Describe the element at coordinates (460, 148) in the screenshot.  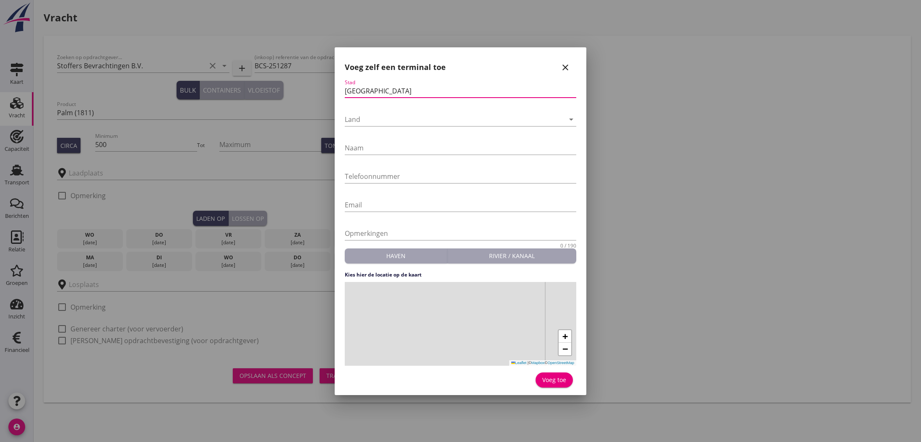
I see `input: Naam` at that location.